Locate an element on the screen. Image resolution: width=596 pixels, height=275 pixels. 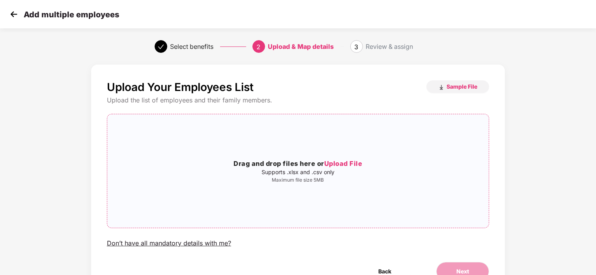
div: Upload the list of employees and their family members. is located at coordinates (298, 100).